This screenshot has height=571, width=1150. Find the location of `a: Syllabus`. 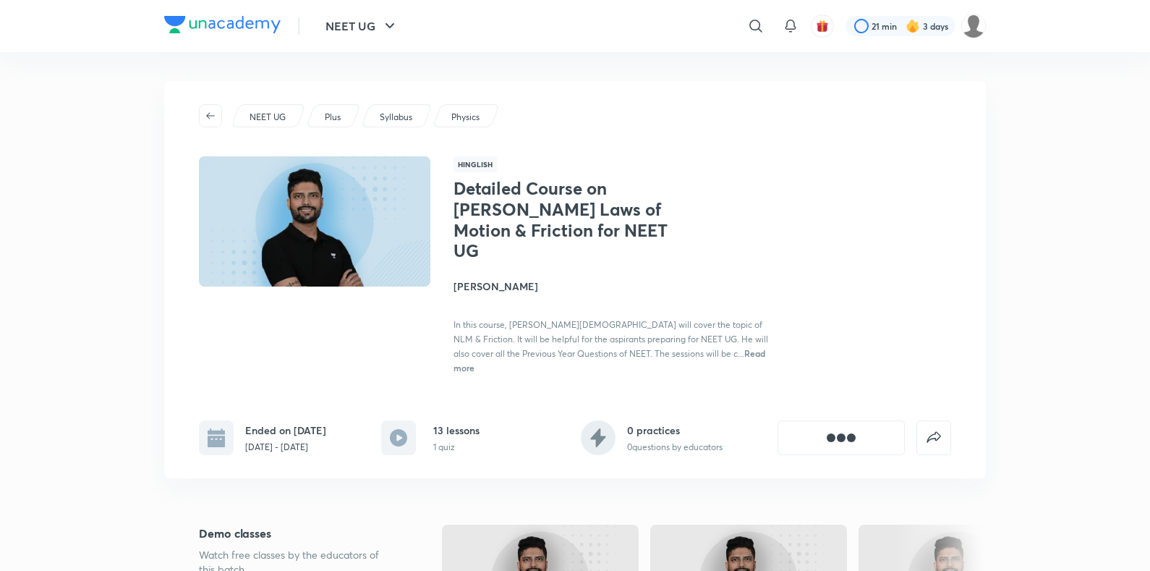

a: Syllabus is located at coordinates (396, 117).